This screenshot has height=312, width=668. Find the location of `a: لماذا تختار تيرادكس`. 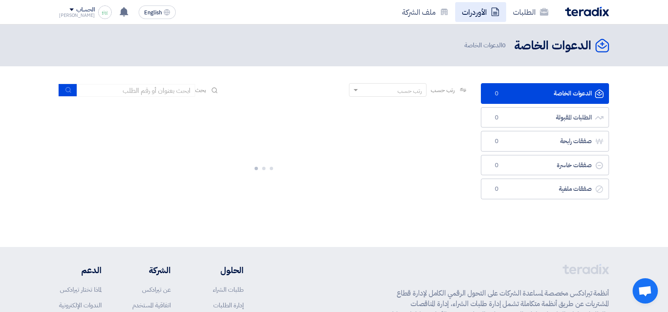

a: لماذا تختار تيرادكس is located at coordinates (81, 289).